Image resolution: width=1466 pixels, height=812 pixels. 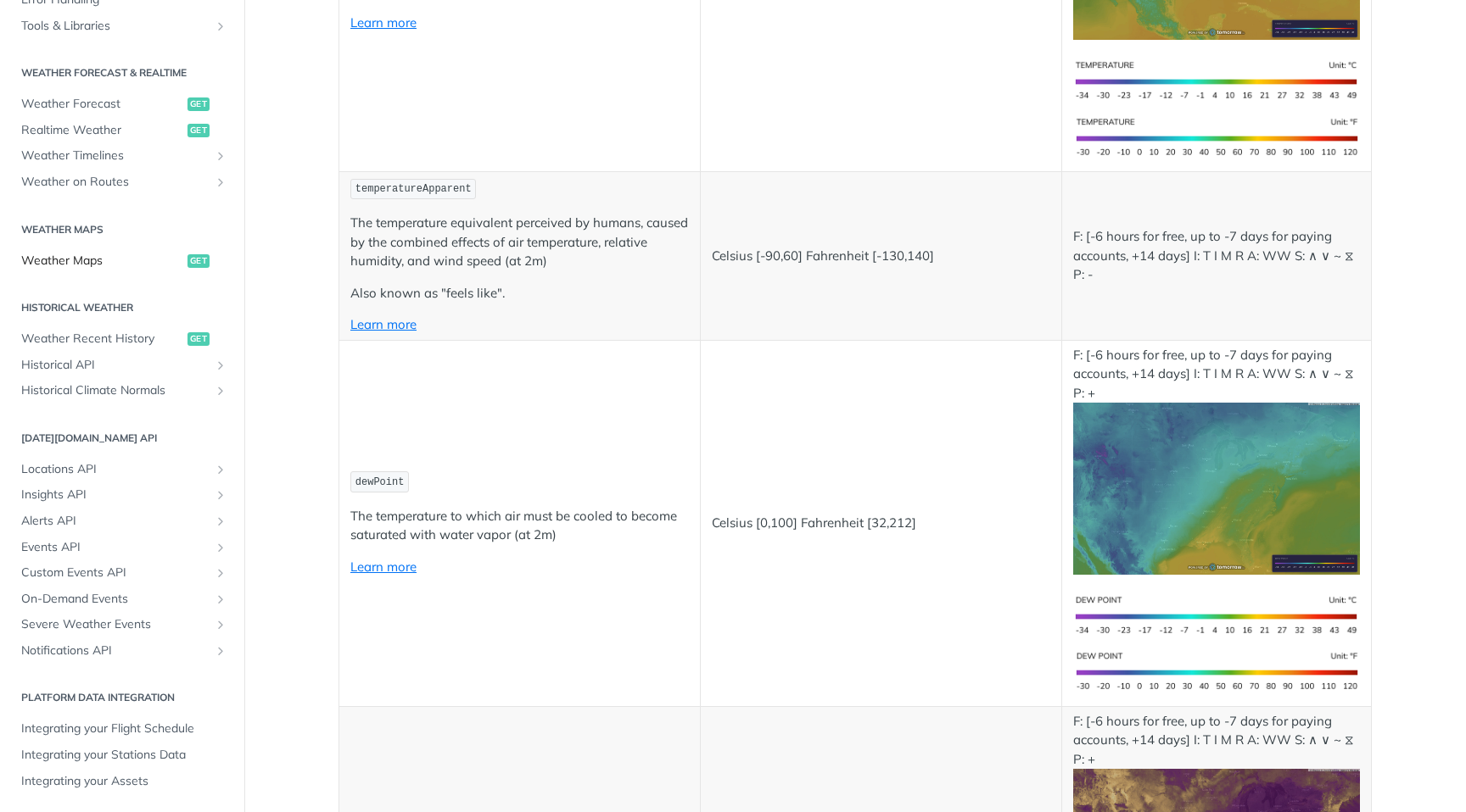 What do you see at coordinates (221, 391) in the screenshot?
I see `button: Show subpages for Historical Climate Normals` at bounding box center [221, 391].